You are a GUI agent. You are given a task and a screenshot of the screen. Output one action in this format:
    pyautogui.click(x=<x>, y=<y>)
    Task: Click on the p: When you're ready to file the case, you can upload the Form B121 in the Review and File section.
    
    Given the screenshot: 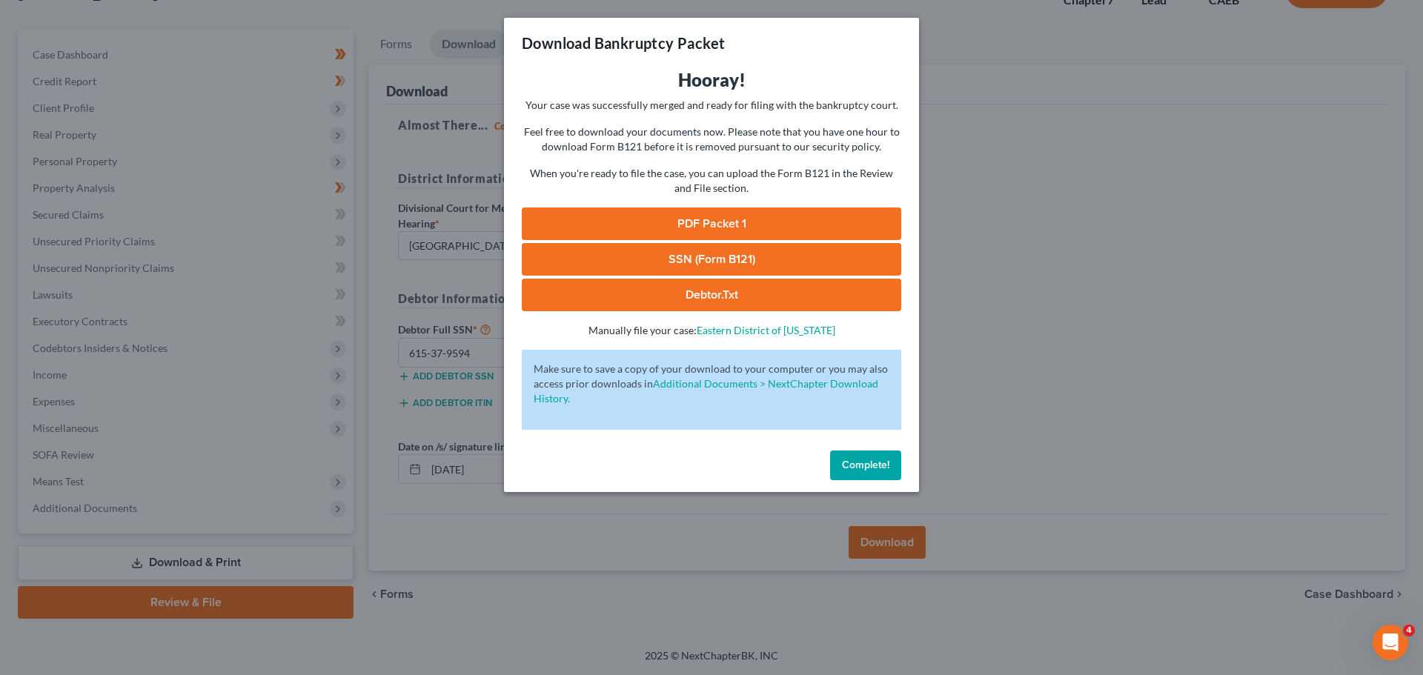 What is the action you would take?
    pyautogui.click(x=712, y=181)
    